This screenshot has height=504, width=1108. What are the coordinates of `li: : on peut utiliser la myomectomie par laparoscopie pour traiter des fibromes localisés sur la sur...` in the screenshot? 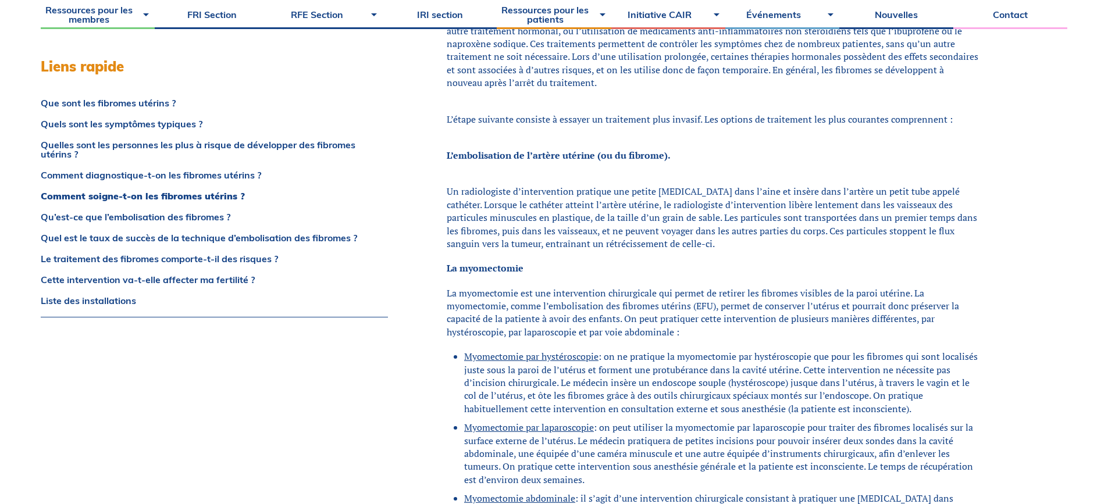 It's located at (722, 454).